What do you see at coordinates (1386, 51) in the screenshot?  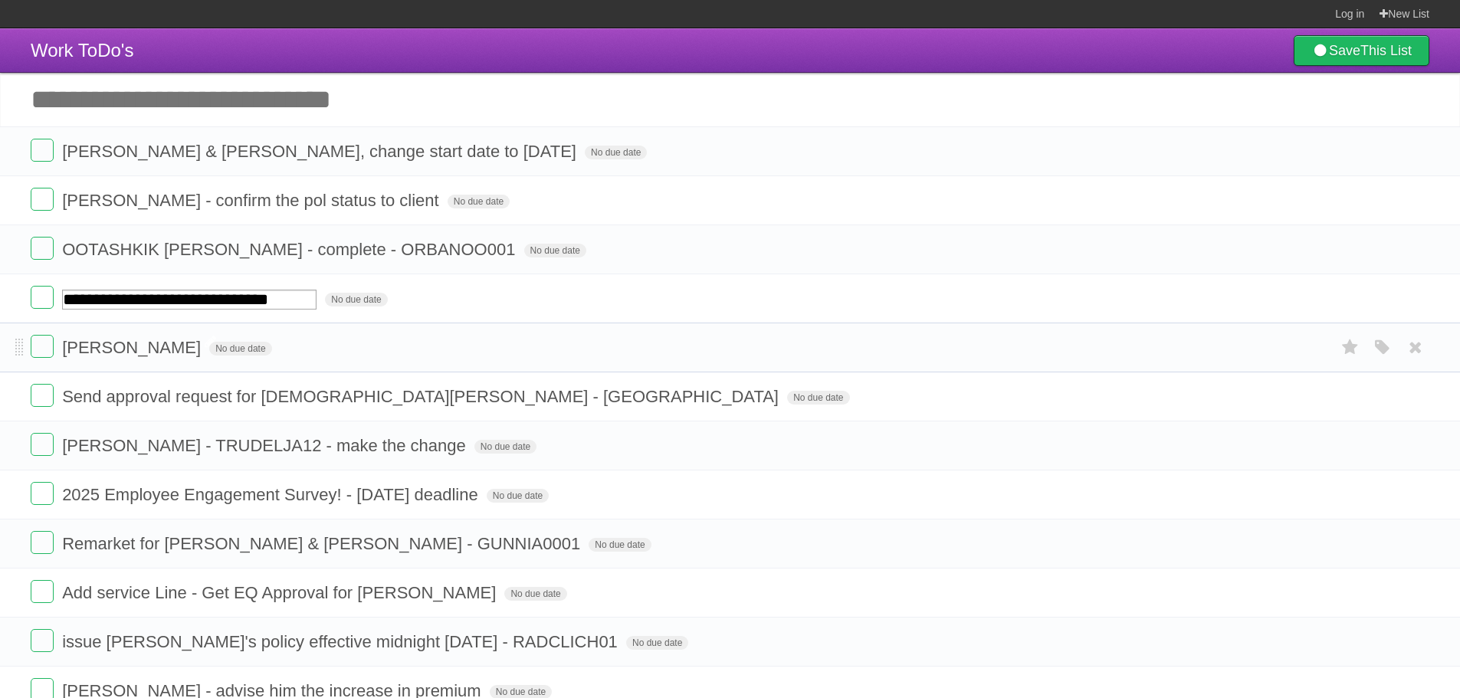 I see `b: This List` at bounding box center [1386, 51].